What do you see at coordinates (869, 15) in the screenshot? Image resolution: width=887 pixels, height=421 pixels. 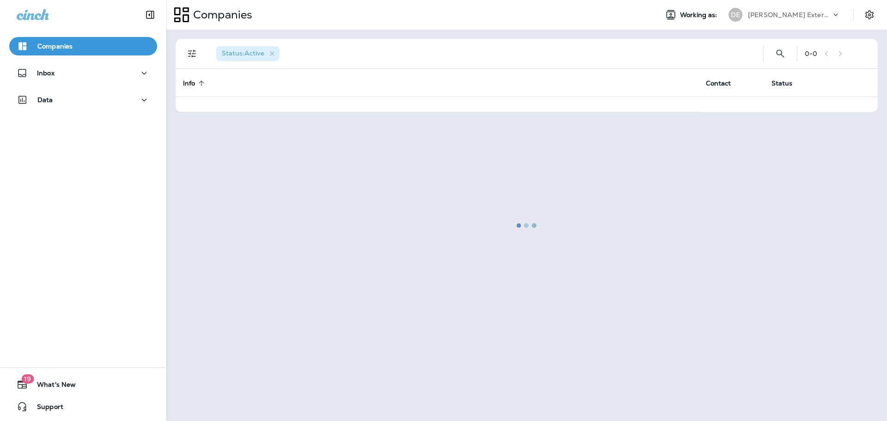 I see `button: Settings` at bounding box center [869, 15].